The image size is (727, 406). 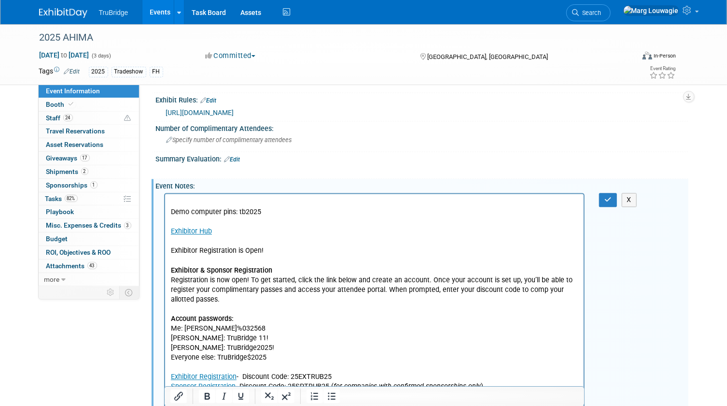 What do you see at coordinates (89, 144) in the screenshot?
I see `a: Asset Reservations` at bounding box center [89, 144].